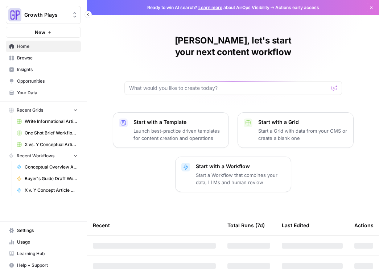 The height and width of the screenshot is (274, 379). Describe the element at coordinates (364, 225) in the screenshot. I see `div: Actions` at that location.